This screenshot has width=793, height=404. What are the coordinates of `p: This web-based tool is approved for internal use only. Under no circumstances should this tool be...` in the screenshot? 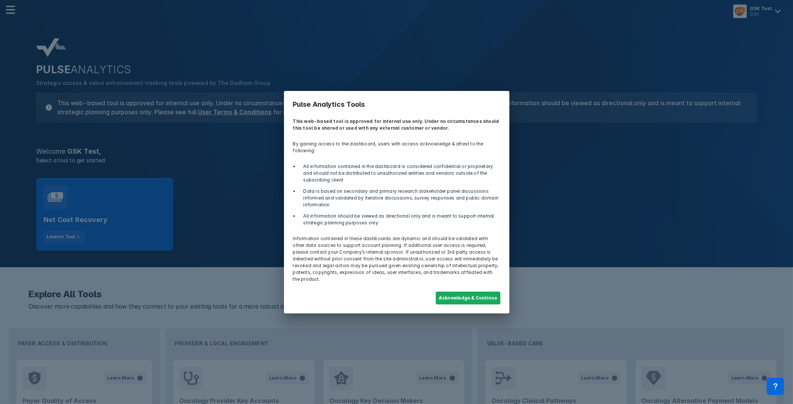 It's located at (397, 125).